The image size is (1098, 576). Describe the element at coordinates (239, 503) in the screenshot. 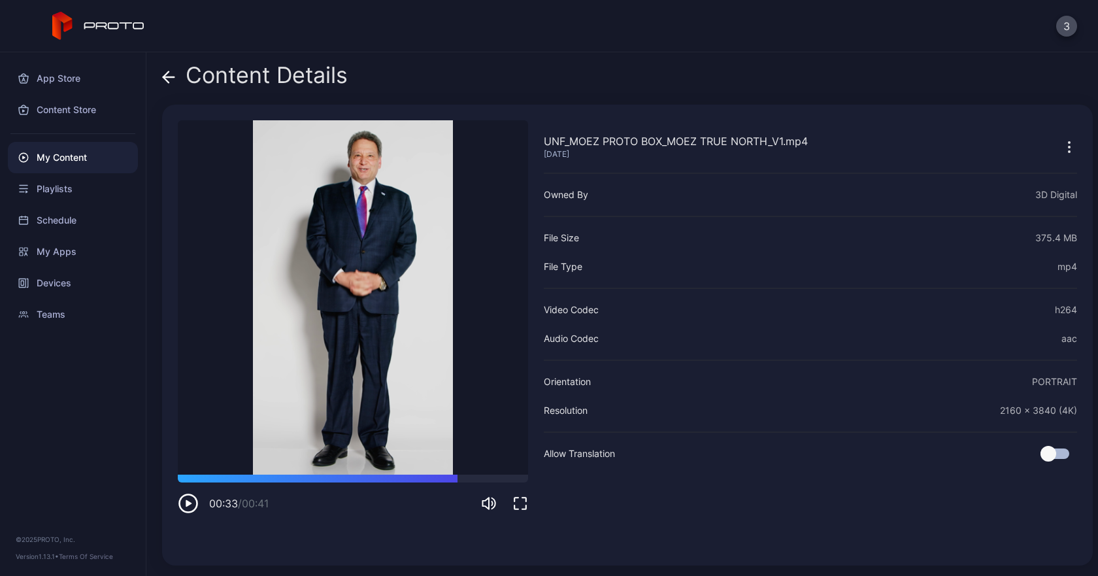

I see `div: 00:33` at that location.